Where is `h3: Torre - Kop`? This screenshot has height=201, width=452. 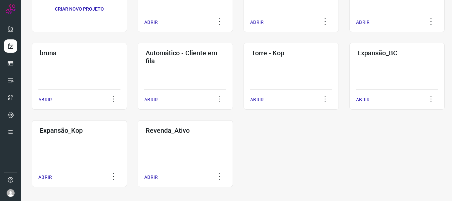 h3: Torre - Kop is located at coordinates (291, 53).